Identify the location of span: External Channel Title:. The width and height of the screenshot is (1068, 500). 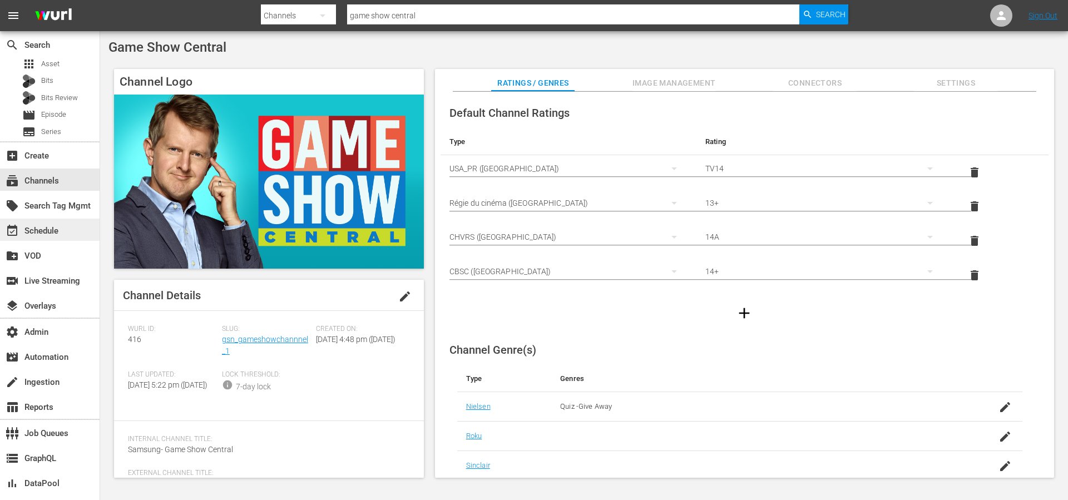
(266, 473).